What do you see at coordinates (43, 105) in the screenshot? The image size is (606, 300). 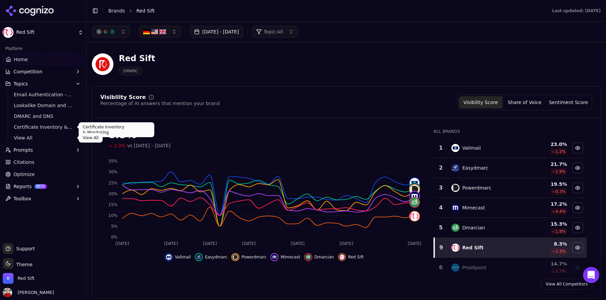 I see `span: Lookalike Domain and Brand Protection` at bounding box center [43, 105].